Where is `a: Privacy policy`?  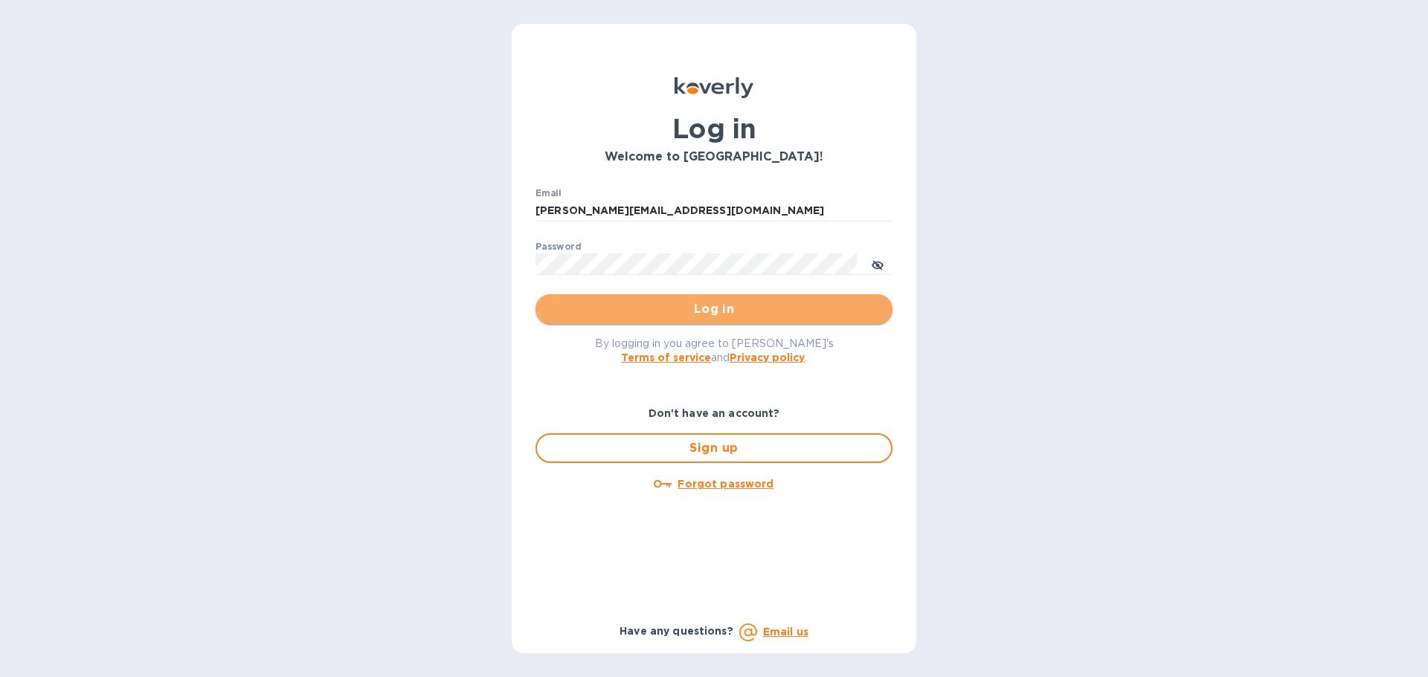
a: Privacy policy is located at coordinates (767, 358).